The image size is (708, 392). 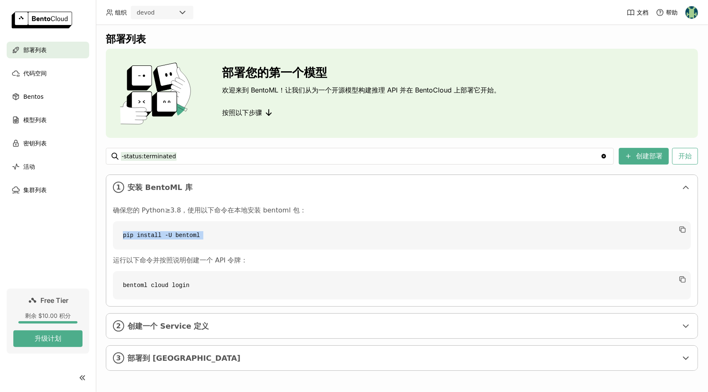 What do you see at coordinates (35, 120) in the screenshot?
I see `span: 模型列表` at bounding box center [35, 120].